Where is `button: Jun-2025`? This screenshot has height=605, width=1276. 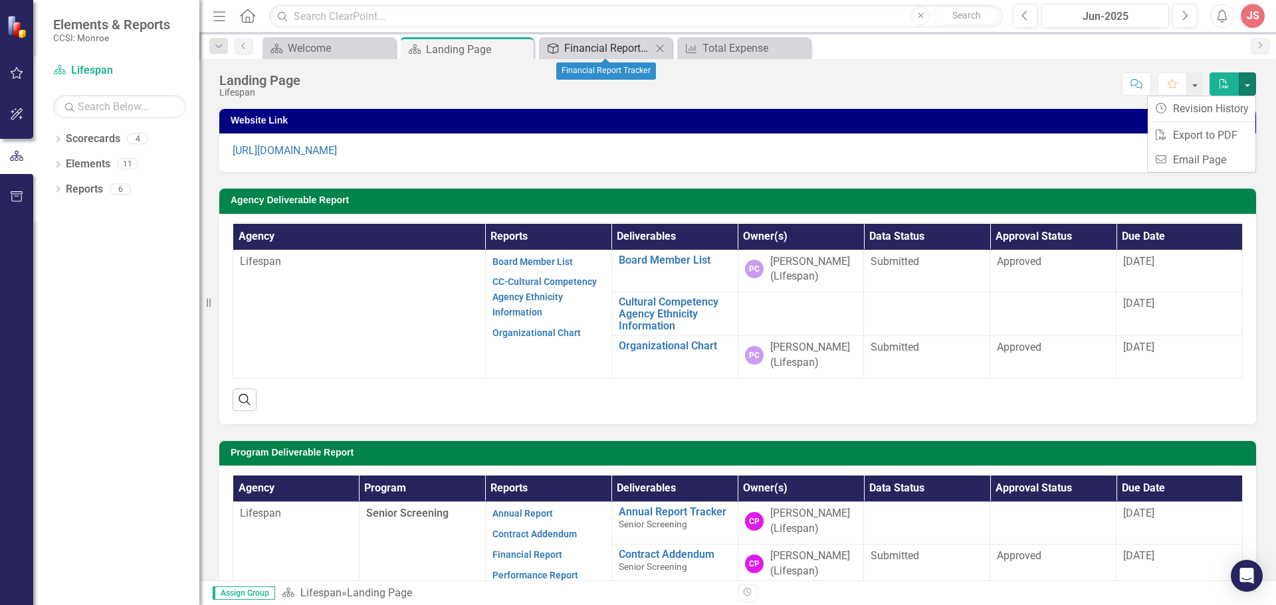 button: Jun-2025 is located at coordinates (1105, 16).